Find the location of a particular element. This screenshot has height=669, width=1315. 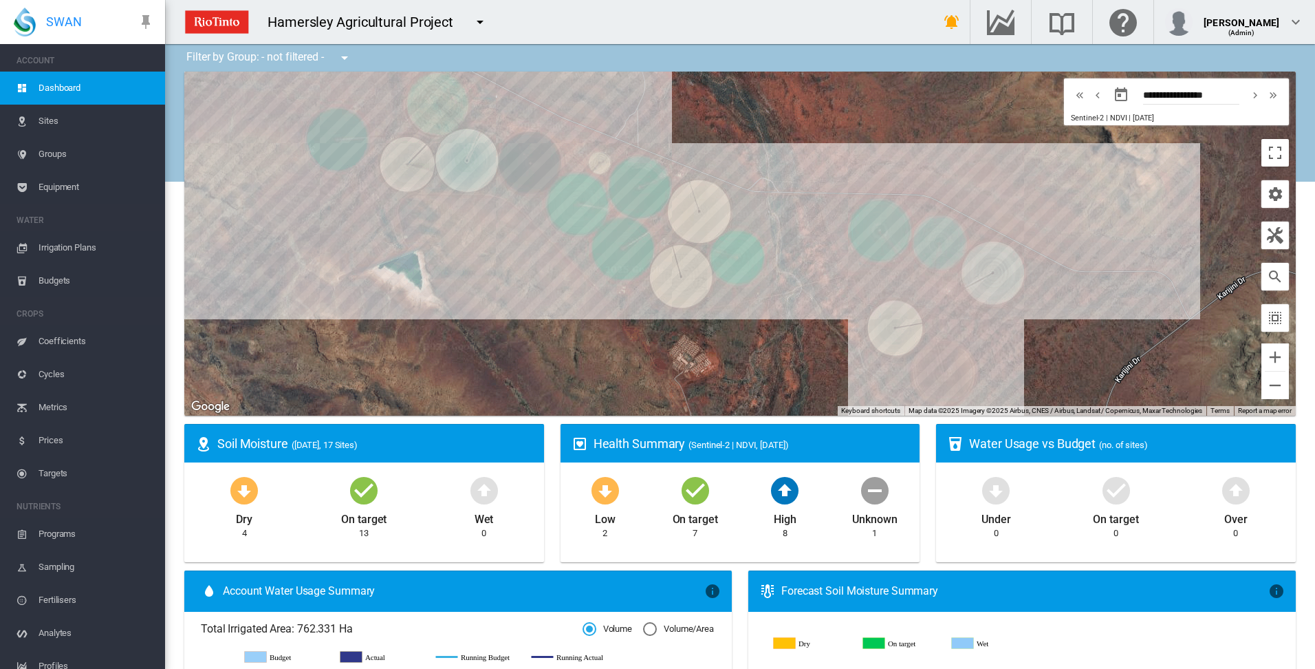

span: Groups is located at coordinates (96, 154).